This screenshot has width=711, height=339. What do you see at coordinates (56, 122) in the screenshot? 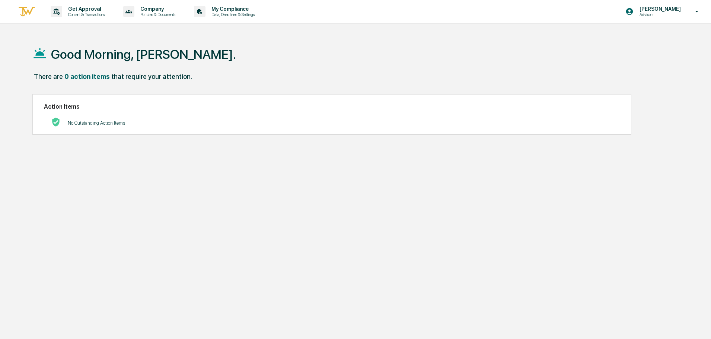
I see `img: No Actions logo` at bounding box center [56, 122].